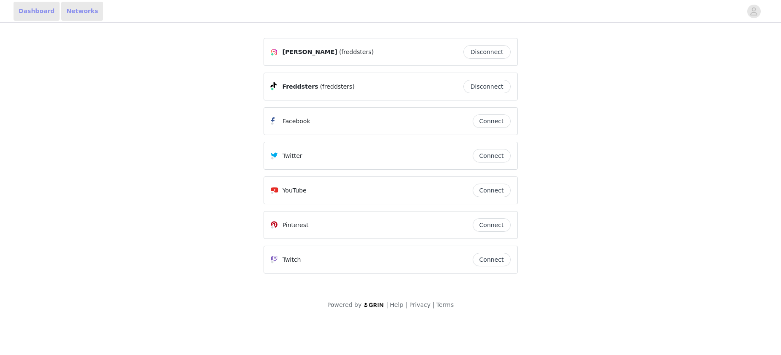 This screenshot has height=355, width=781. Describe the element at coordinates (292, 260) in the screenshot. I see `p: Twitch` at that location.